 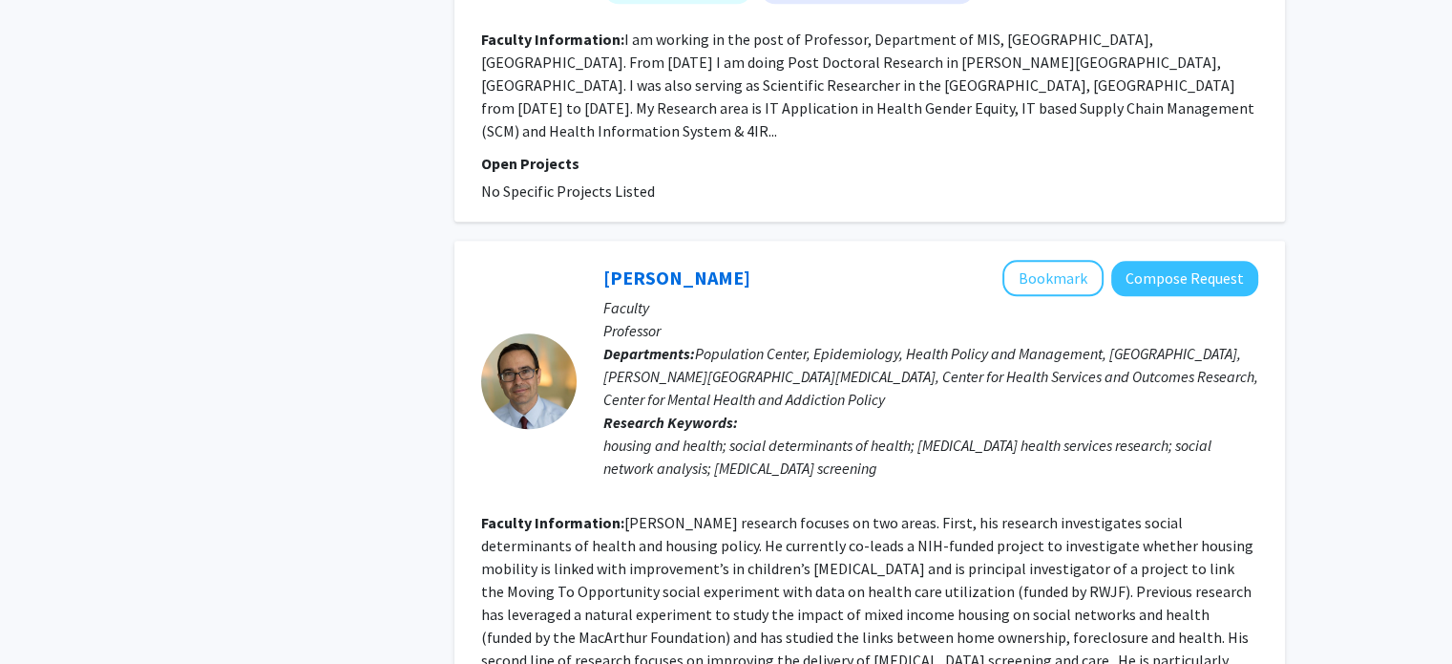 I want to click on p: Professor, so click(x=931, y=330).